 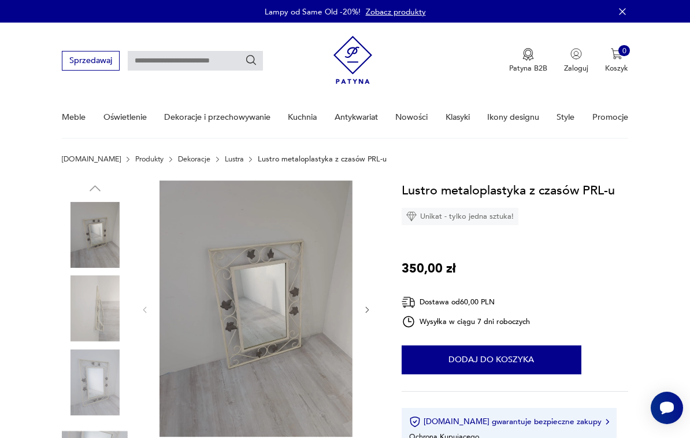 What do you see at coordinates (429, 268) in the screenshot?
I see `p: 350,00 zł` at bounding box center [429, 268].